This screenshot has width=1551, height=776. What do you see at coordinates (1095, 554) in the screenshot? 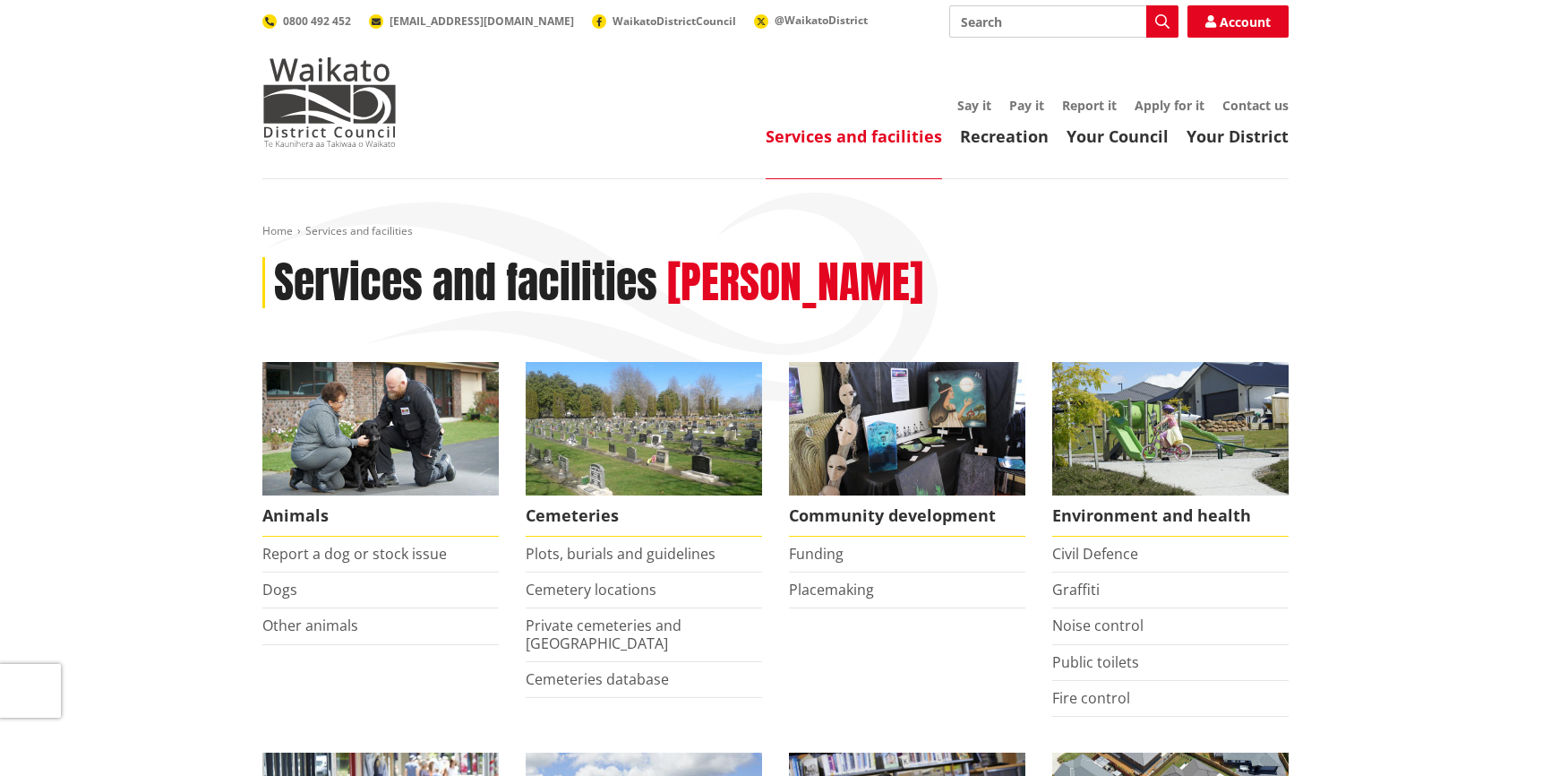
I see `a: Civil Defence` at bounding box center [1095, 554].